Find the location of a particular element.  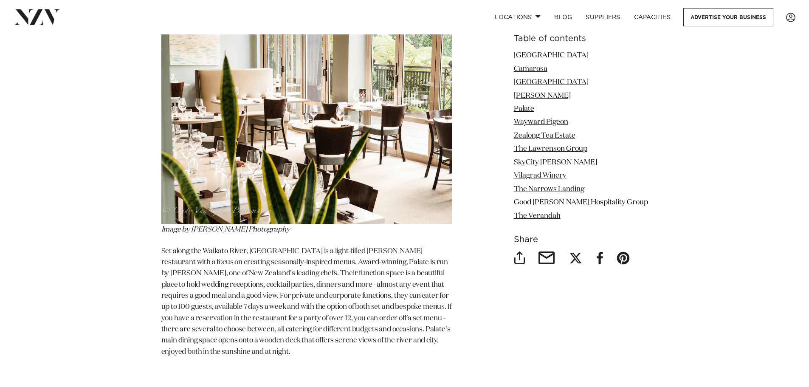

a: Palate is located at coordinates (524, 109).